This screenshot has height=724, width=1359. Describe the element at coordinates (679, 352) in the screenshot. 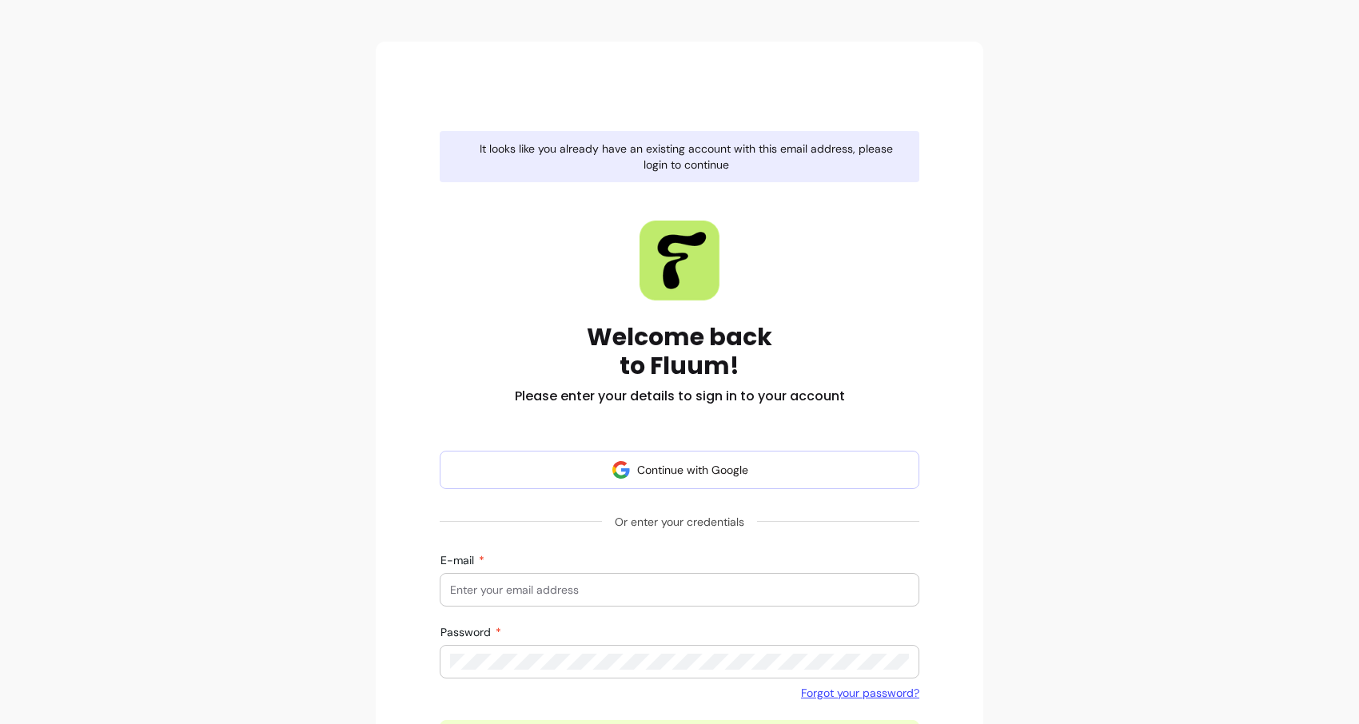

I see `h1: Welcome back to Fluum!` at that location.